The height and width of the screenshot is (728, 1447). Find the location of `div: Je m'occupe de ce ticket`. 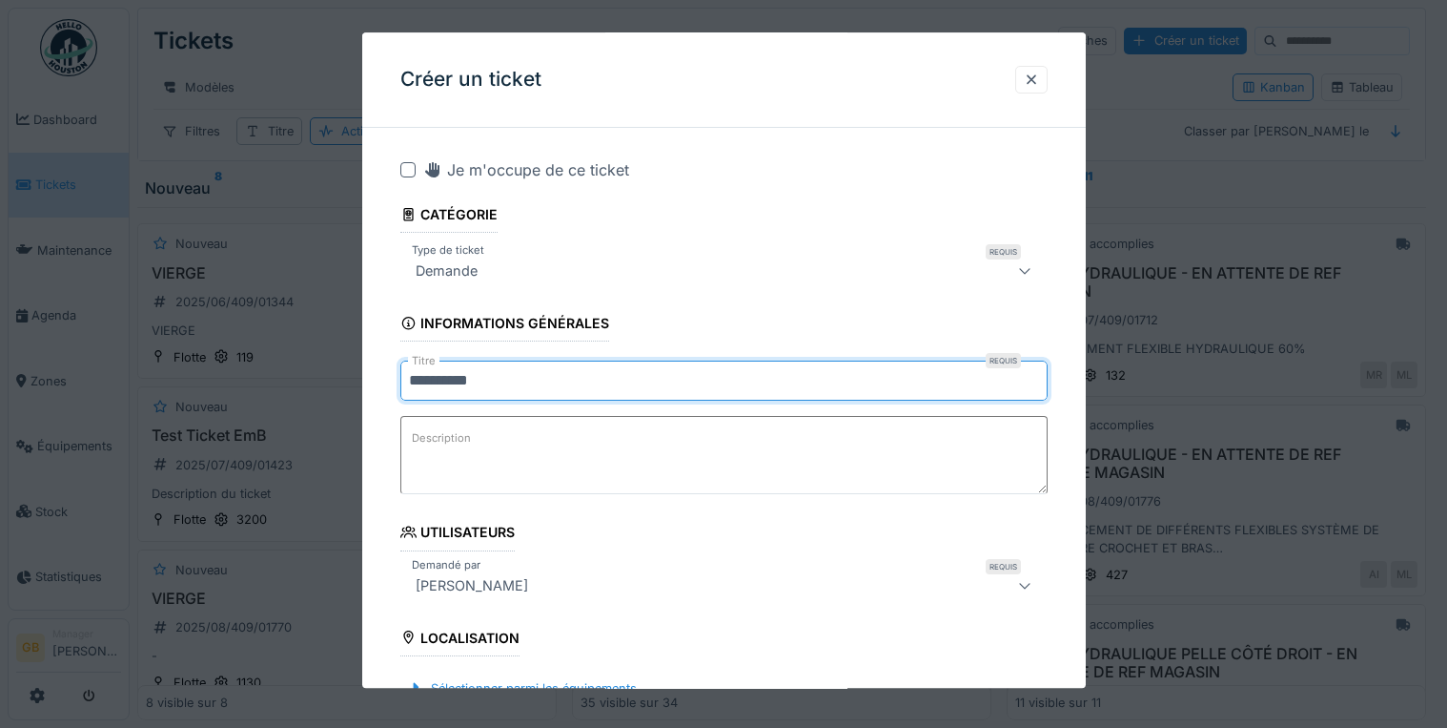

div: Je m'occupe de ce ticket is located at coordinates (526, 170).